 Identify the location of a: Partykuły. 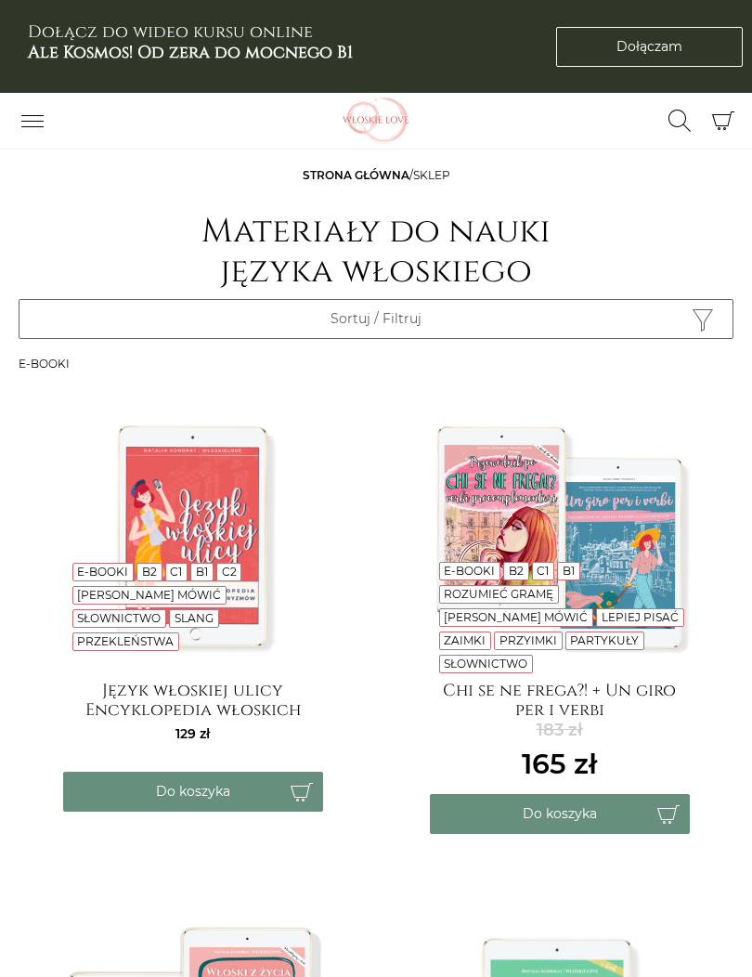
(605, 640).